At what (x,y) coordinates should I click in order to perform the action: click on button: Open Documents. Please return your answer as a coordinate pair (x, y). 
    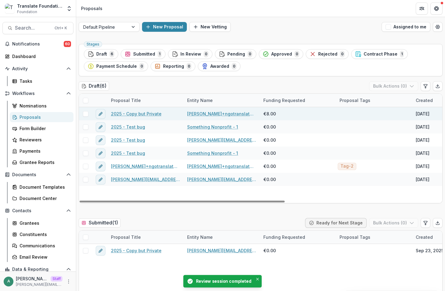
    Looking at the image, I should click on (38, 174).